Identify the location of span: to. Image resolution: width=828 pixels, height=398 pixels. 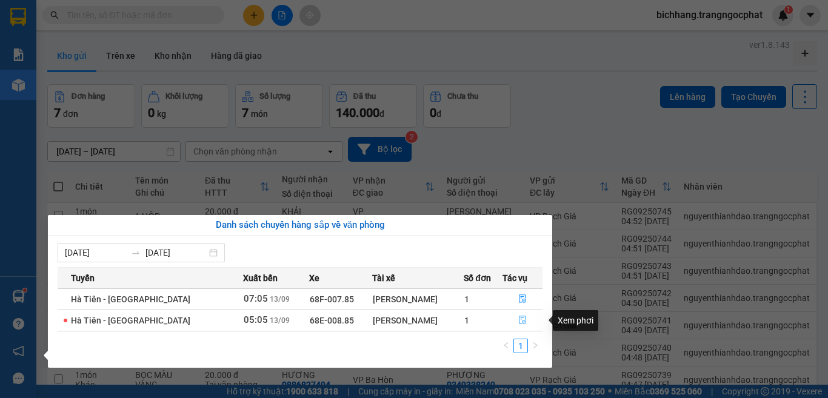
(136, 253).